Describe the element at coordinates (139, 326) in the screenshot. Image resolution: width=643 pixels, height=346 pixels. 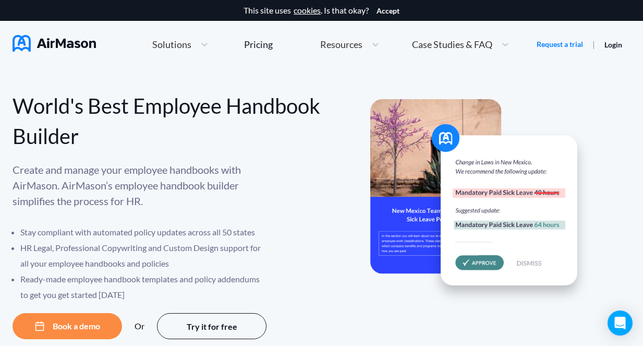
I see `div: Or` at that location.